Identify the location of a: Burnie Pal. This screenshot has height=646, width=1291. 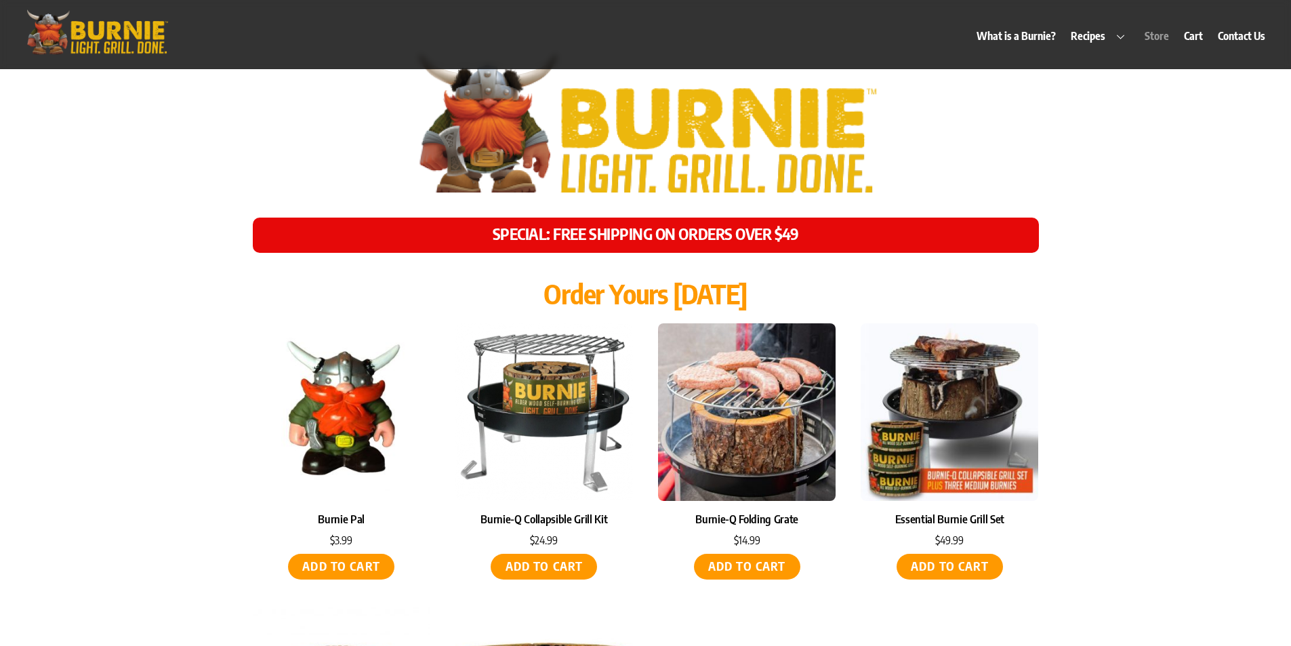
(341, 519).